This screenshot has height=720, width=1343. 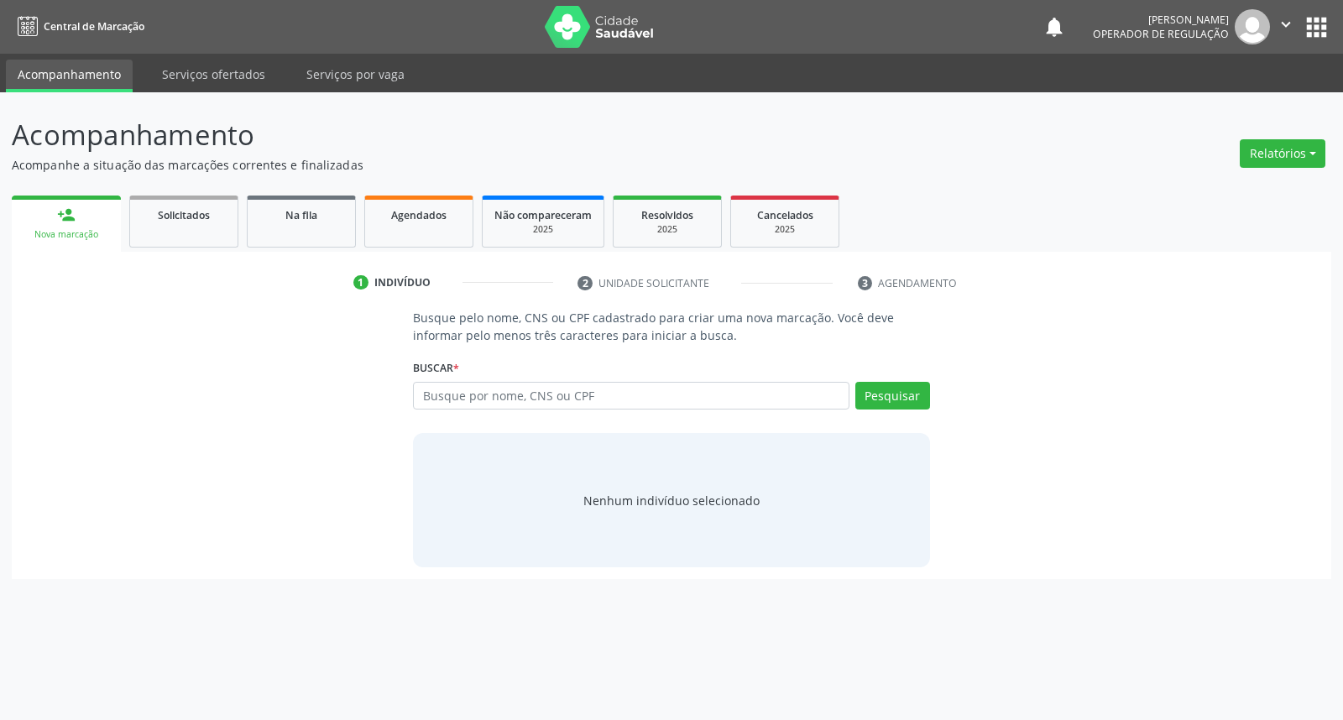 What do you see at coordinates (66, 234) in the screenshot?
I see `div: Nova marcação` at bounding box center [66, 234].